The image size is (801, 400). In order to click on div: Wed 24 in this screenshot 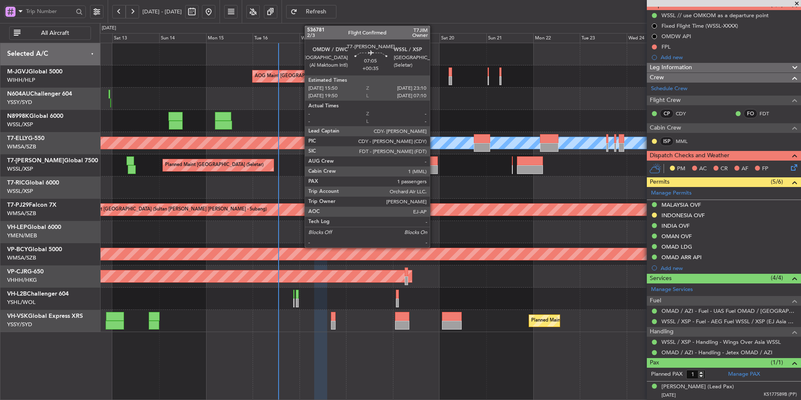, I will do `click(650, 38)`.